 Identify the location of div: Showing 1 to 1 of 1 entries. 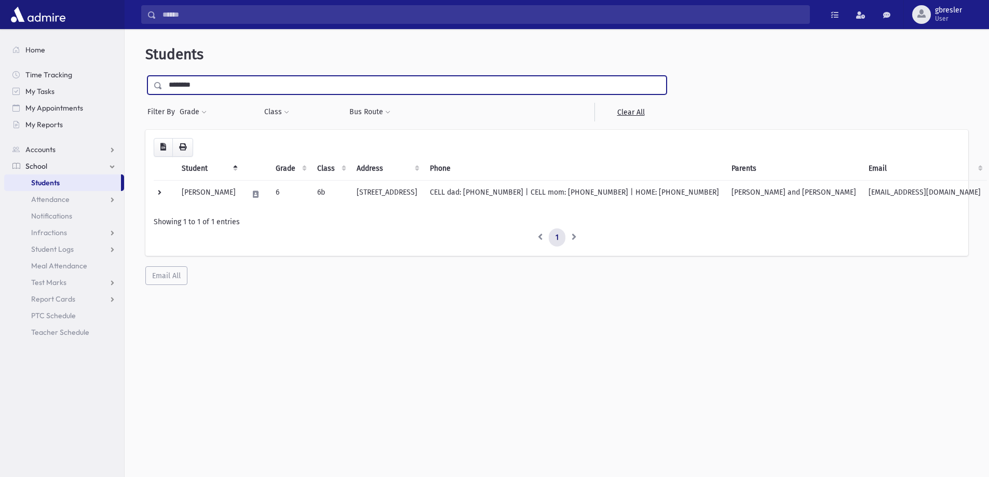
(556, 222).